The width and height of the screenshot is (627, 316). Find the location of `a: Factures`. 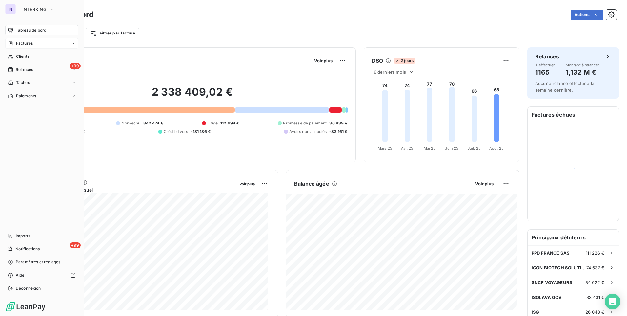

a: Factures is located at coordinates (42, 43).